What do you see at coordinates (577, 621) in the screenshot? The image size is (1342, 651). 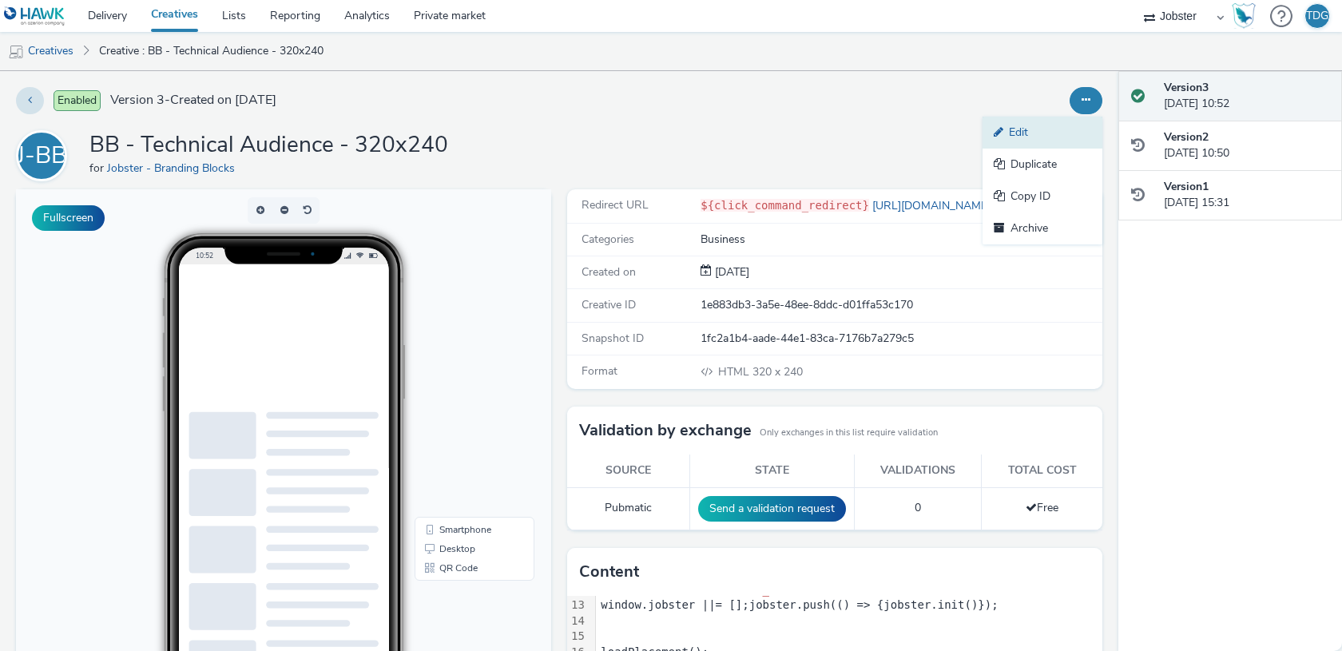 I see `div: 14` at bounding box center [577, 621].